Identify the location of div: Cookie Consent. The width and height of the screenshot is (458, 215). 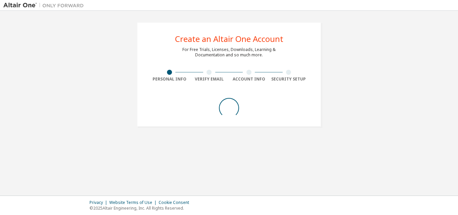
(176, 202).